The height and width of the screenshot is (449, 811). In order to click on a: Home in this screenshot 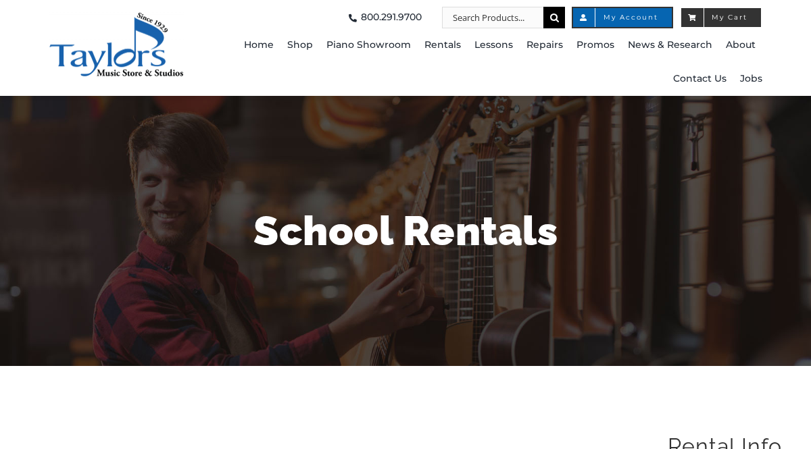, I will do `click(259, 45)`.